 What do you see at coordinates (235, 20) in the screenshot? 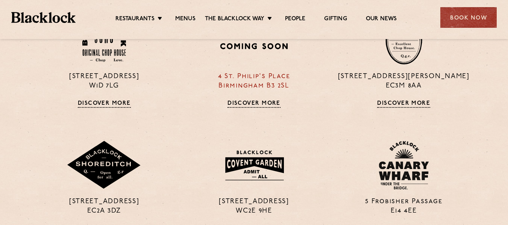
I see `a: The Blacklock Way` at bounding box center [235, 20].